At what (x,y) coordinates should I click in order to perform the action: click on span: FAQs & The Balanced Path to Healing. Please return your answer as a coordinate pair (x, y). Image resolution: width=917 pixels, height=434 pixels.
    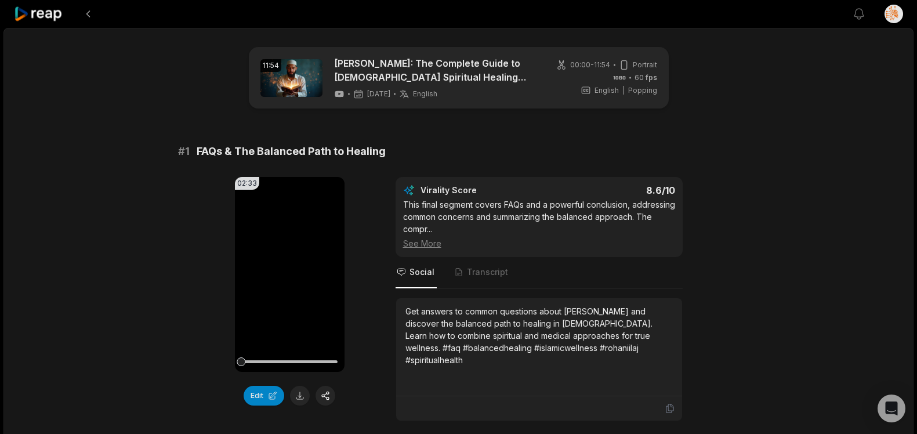
    Looking at the image, I should click on (291, 151).